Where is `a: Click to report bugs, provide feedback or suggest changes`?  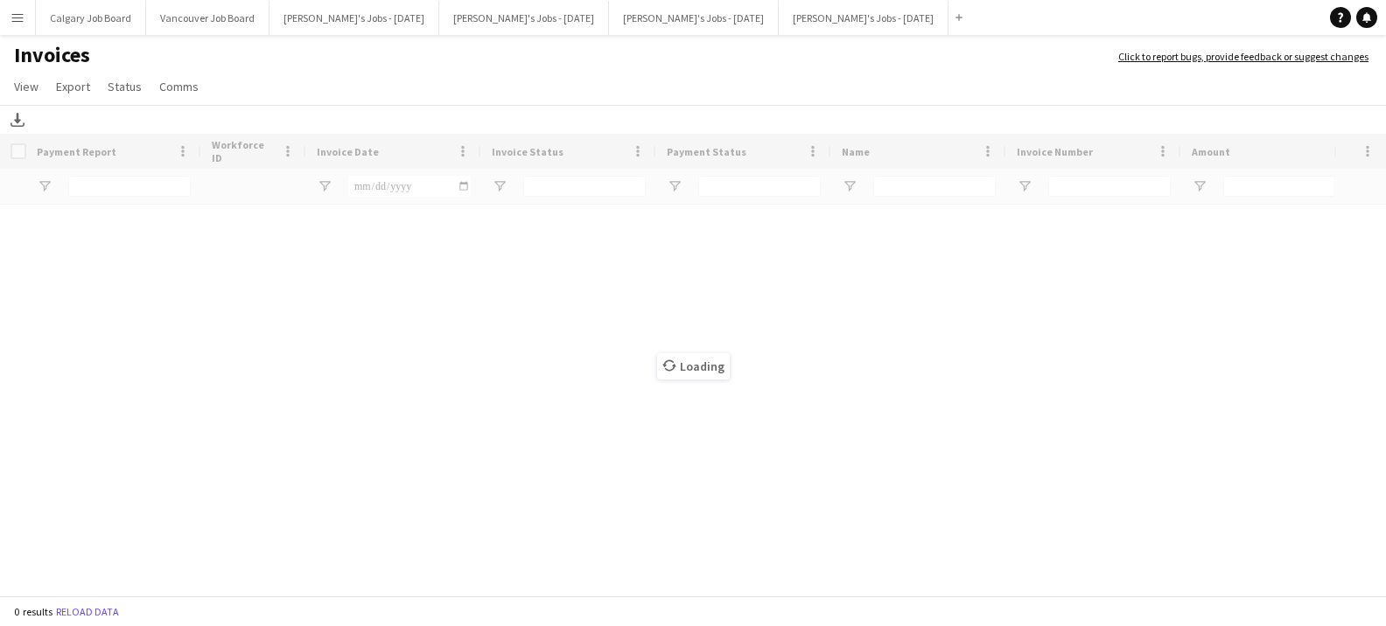
a: Click to report bugs, provide feedback or suggest changes is located at coordinates (1243, 57).